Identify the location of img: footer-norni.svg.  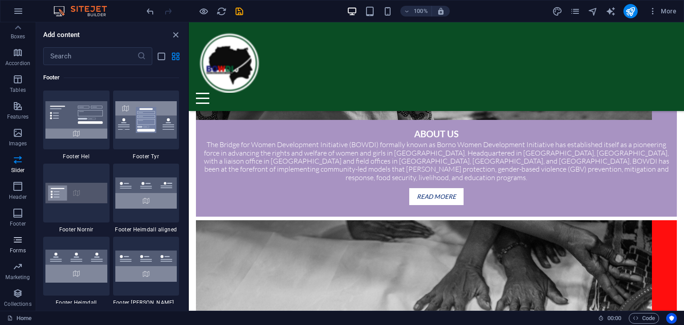
(76, 192).